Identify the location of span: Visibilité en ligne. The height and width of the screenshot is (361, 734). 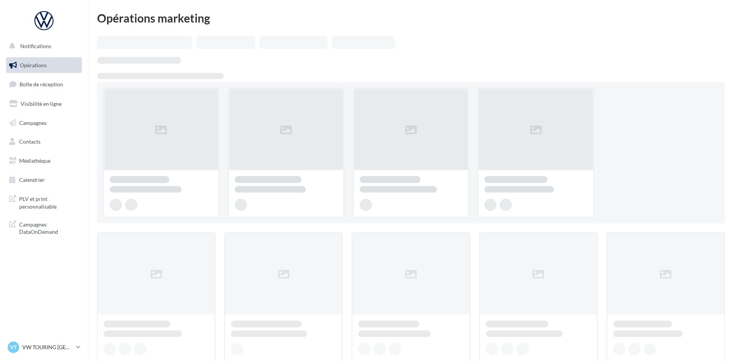
(41, 104).